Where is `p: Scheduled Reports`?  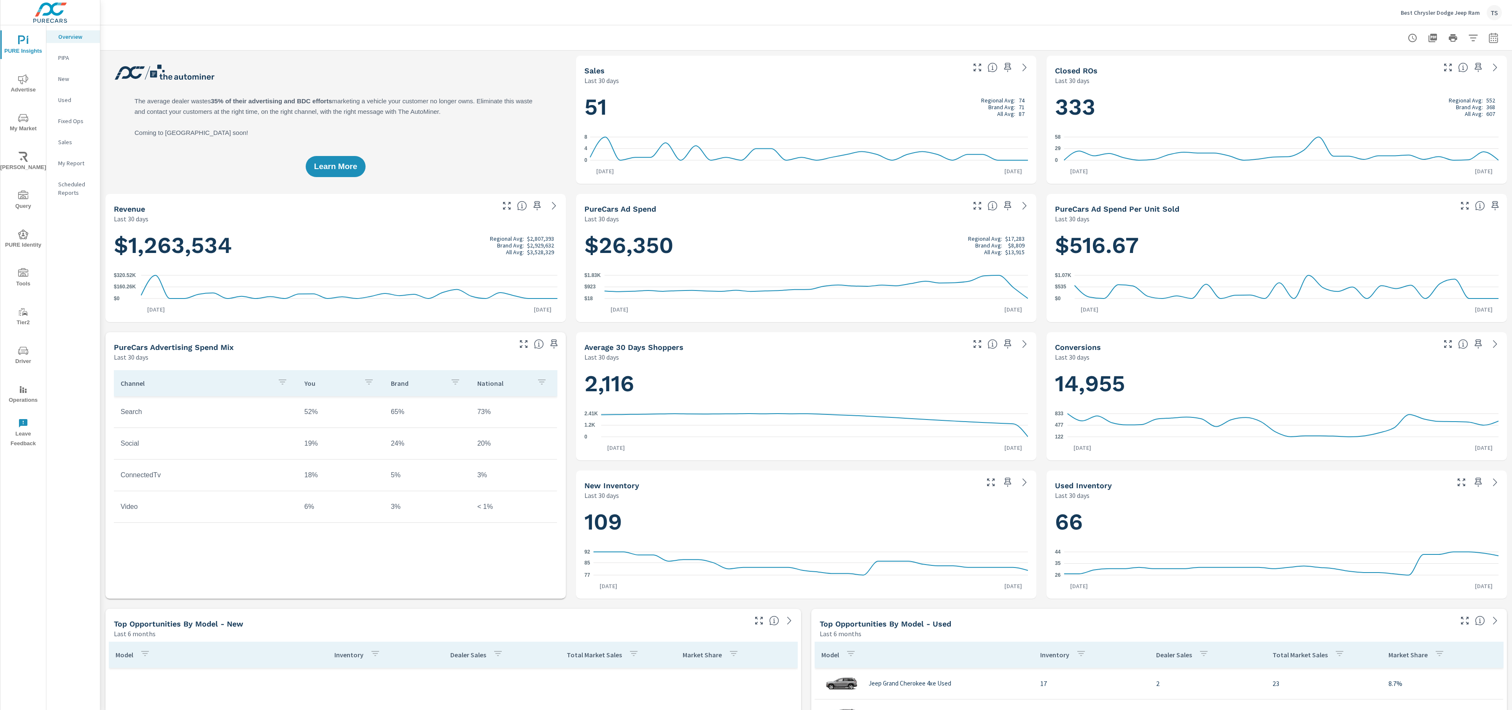
p: Scheduled Reports is located at coordinates (75, 188).